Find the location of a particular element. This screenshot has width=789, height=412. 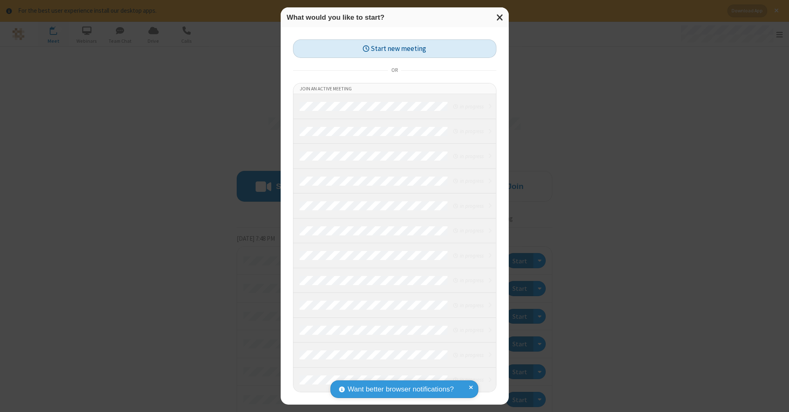

span: or is located at coordinates (395, 71).